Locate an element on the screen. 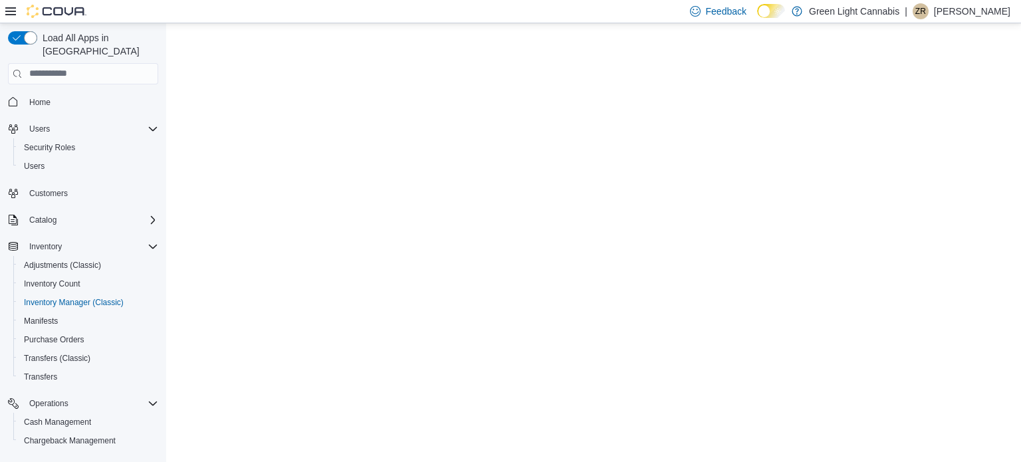 The height and width of the screenshot is (462, 1021). button: Cash Management is located at coordinates (88, 422).